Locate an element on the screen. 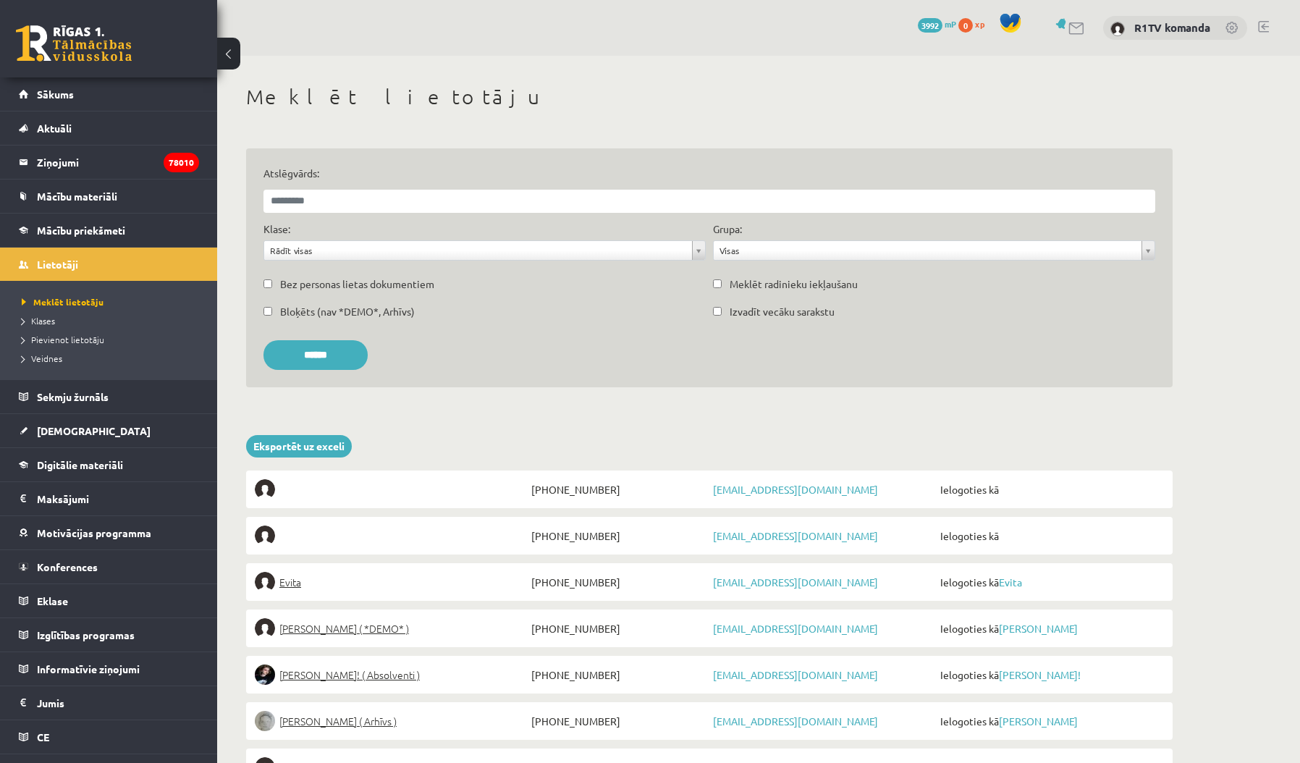  span: Pievienot lietotāju is located at coordinates (63, 339).